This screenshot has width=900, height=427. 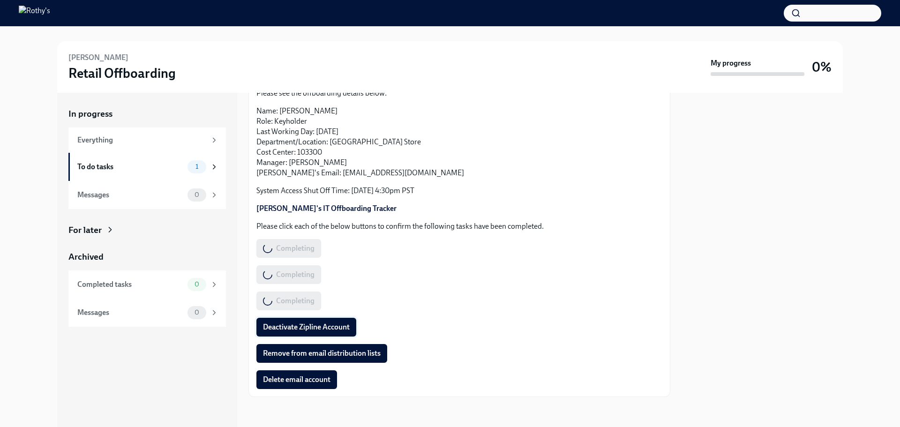 What do you see at coordinates (130, 167) in the screenshot?
I see `div: To do tasks` at bounding box center [130, 167].